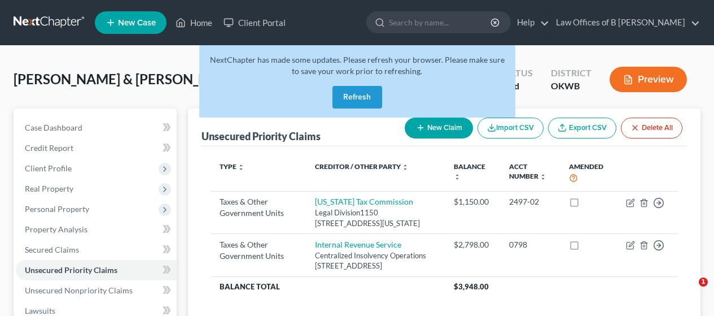  What do you see at coordinates (96, 148) in the screenshot?
I see `a: Credit Report` at bounding box center [96, 148].